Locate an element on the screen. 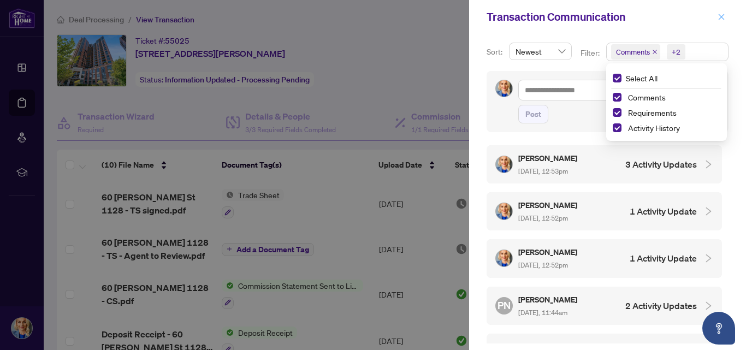 The width and height of the screenshot is (746, 350). span: PN is located at coordinates (504, 305).